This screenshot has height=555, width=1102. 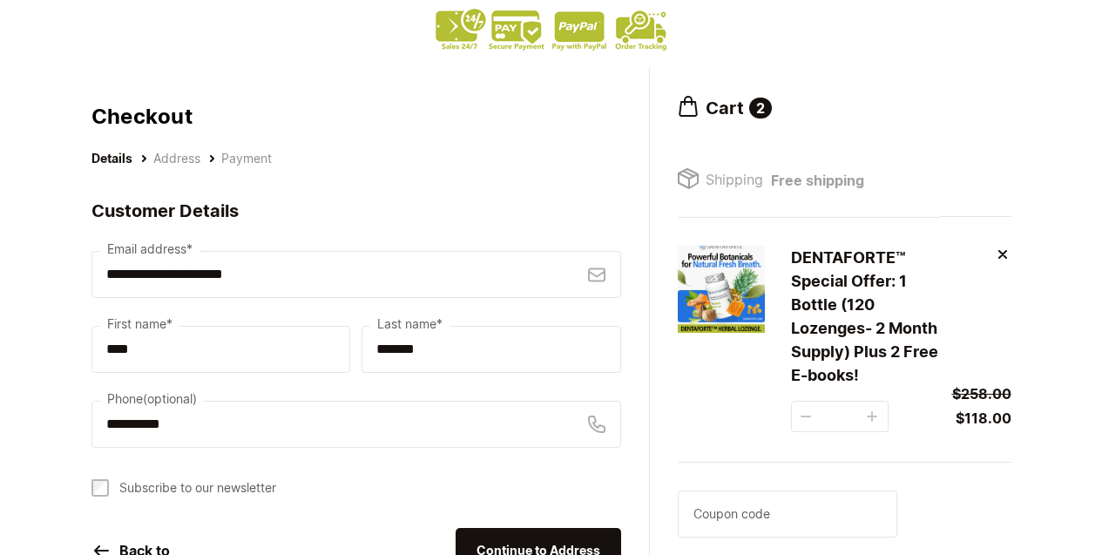 I want to click on label: Phone, so click(x=152, y=399).